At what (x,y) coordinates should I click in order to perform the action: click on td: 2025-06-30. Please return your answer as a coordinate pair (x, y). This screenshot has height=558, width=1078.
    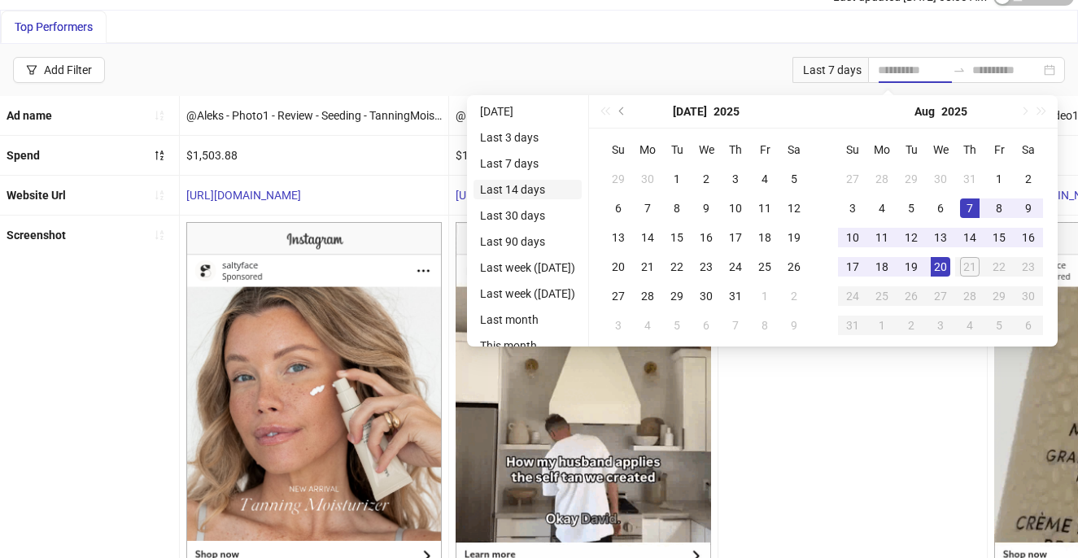
    Looking at the image, I should click on (647, 179).